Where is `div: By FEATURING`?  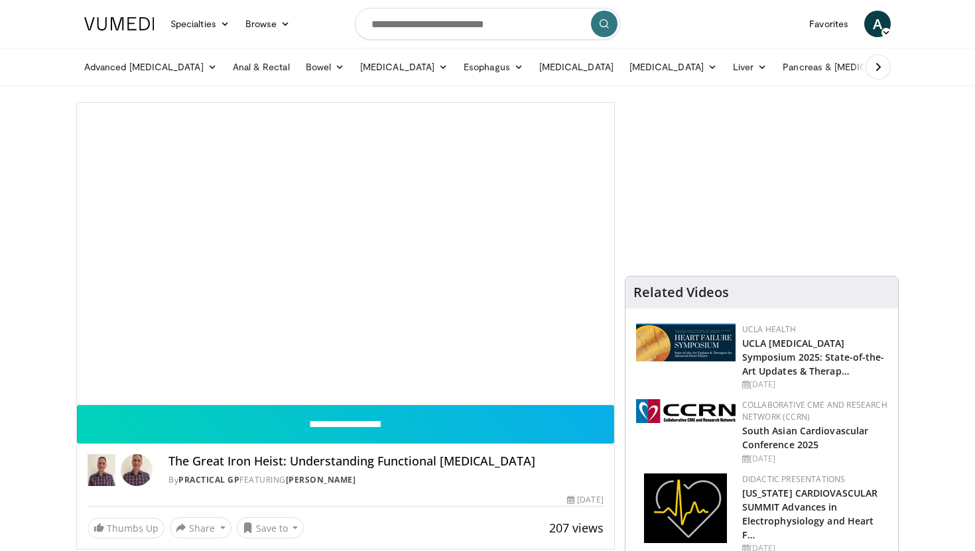 div: By FEATURING is located at coordinates (386, 480).